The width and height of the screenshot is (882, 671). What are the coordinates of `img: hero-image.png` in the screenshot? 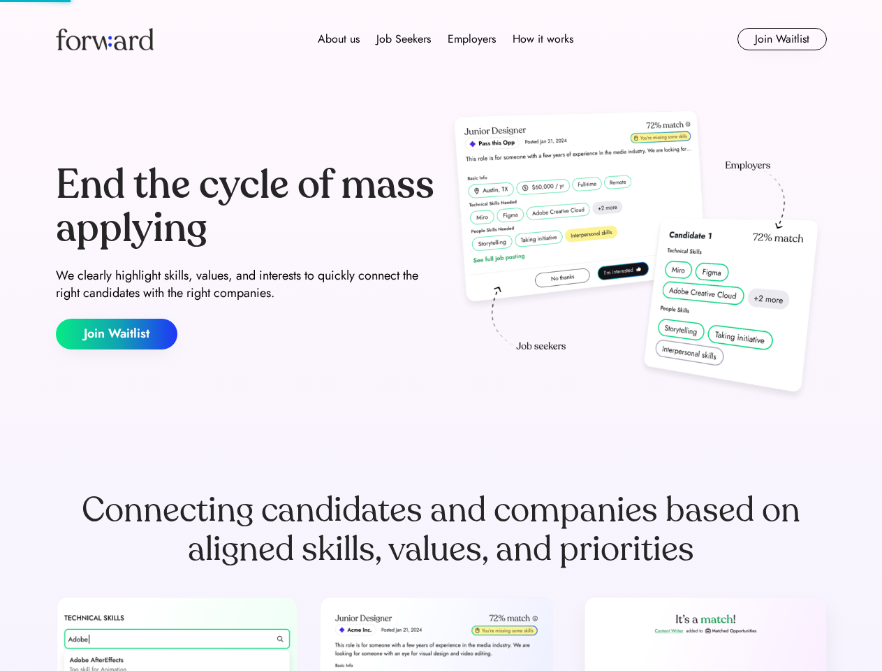 It's located at (637, 256).